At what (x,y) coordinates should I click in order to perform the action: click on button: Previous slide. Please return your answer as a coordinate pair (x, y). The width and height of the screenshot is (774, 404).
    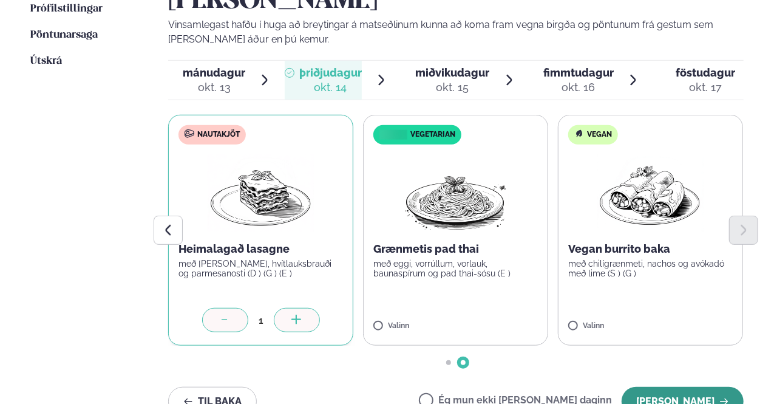
    Looking at the image, I should click on (168, 230).